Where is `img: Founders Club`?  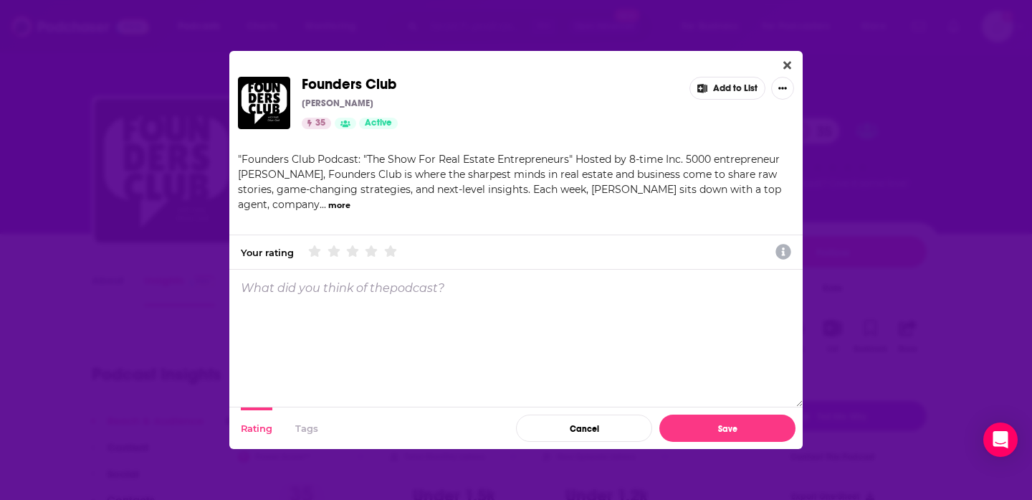 img: Founders Club is located at coordinates (264, 103).